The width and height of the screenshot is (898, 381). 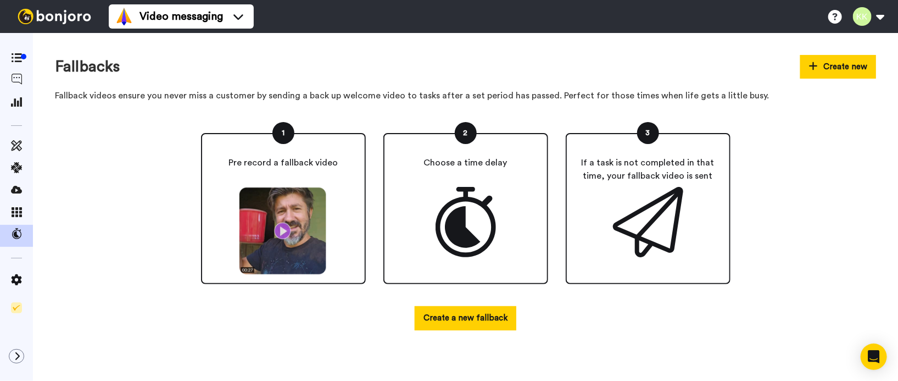 I want to click on button: Create a new fallback, so click(x=465, y=317).